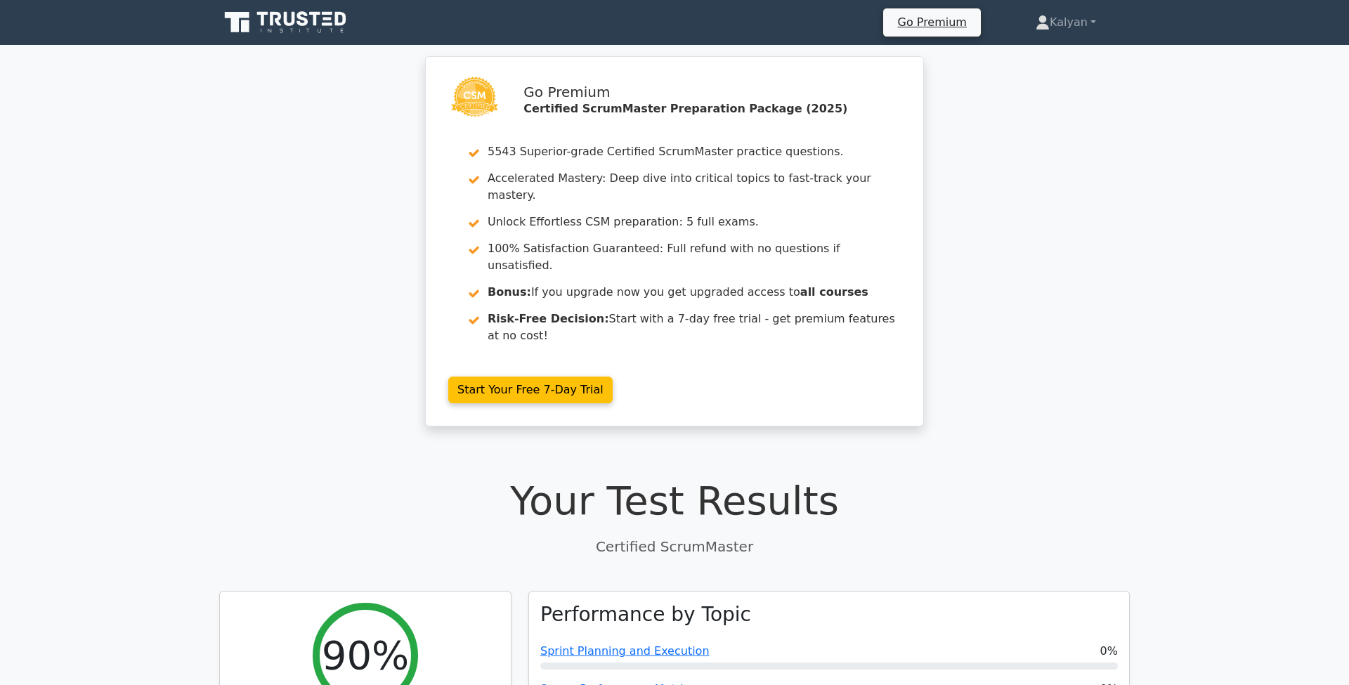  I want to click on h3: Performance by Topic, so click(646, 615).